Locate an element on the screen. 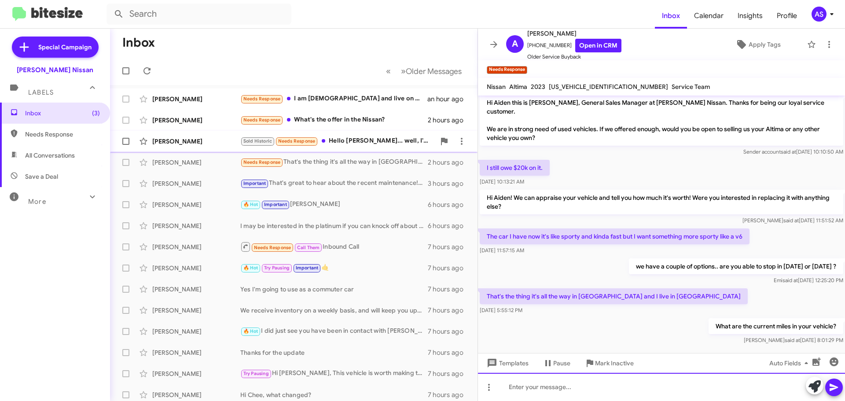 The image size is (845, 401). span: A is located at coordinates (515, 44).